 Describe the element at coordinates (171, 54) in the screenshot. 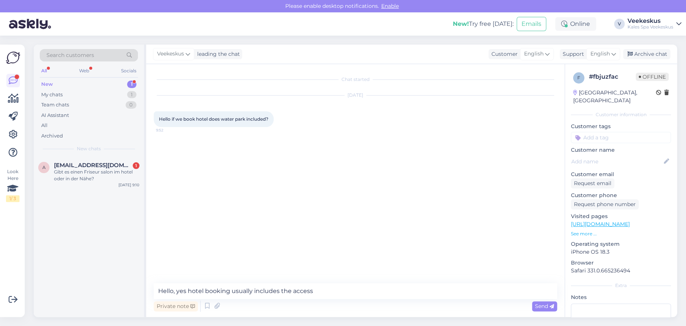

I see `span: Veekeskus` at that location.